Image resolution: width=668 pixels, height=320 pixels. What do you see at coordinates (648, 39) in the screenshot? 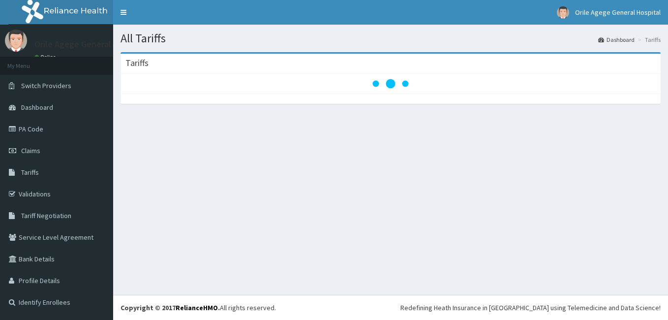
I see `li: Tariffs` at bounding box center [648, 39].